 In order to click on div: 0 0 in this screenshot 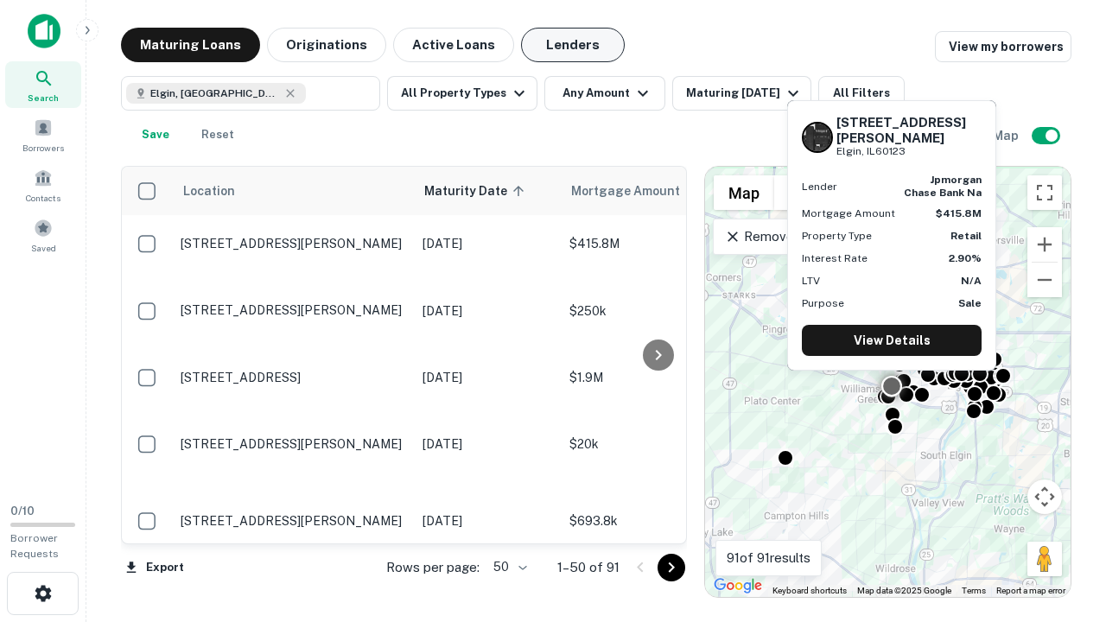, I will do `click(887, 382)`.